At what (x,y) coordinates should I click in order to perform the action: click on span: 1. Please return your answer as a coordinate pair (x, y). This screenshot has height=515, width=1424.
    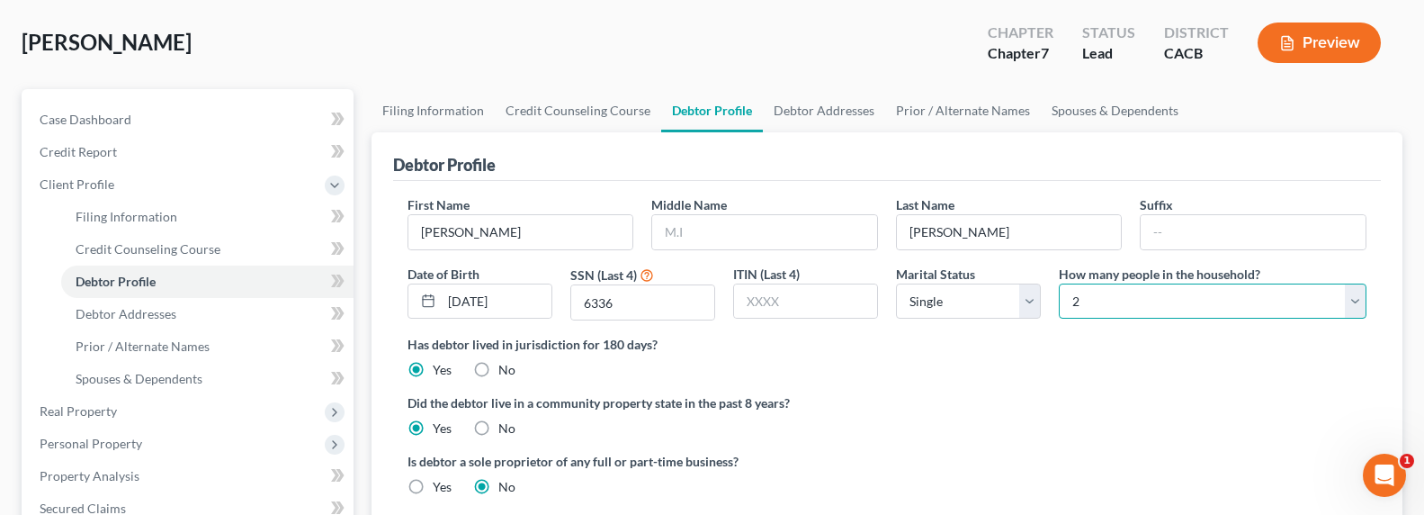
    Looking at the image, I should click on (1407, 461).